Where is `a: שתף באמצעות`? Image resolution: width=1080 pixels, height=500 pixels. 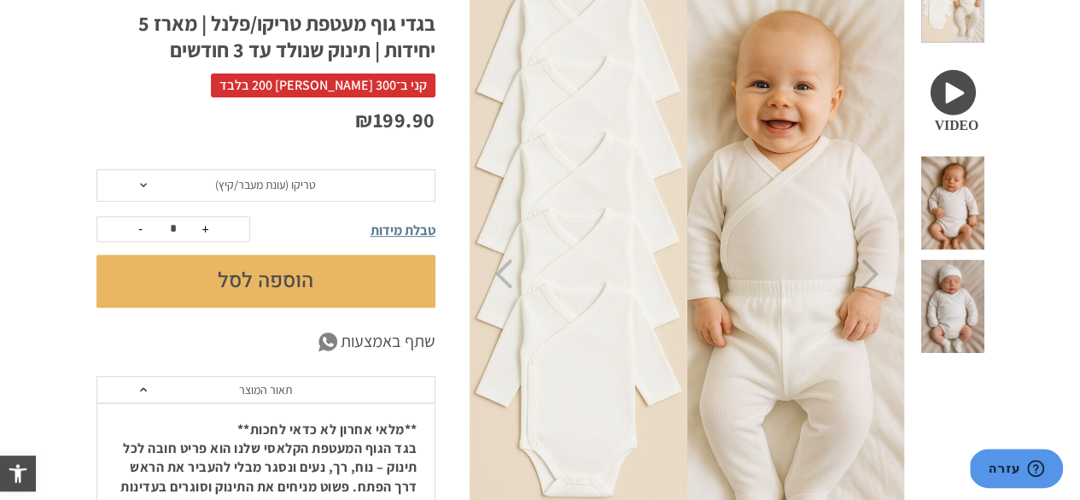
a: שתף באמצעות is located at coordinates (266, 342).